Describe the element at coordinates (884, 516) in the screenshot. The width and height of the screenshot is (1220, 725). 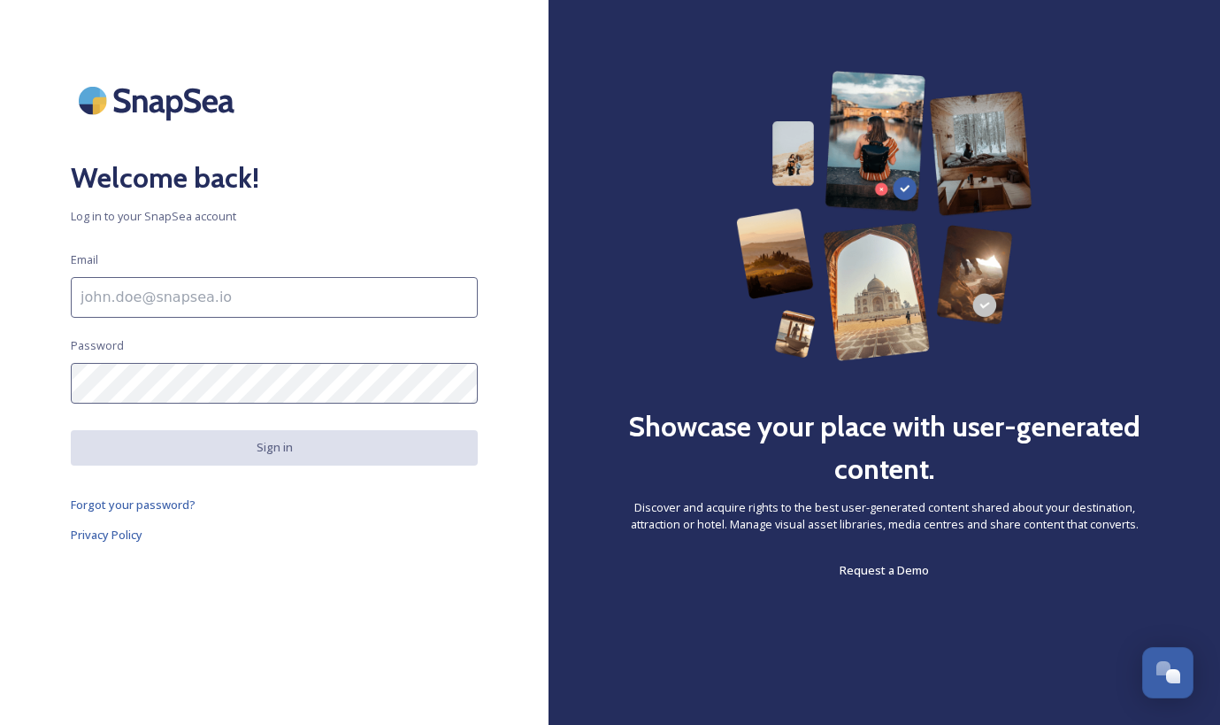
I see `span: Discover and acquire rights to the best user-generated content shared about your destination, att...` at that location.